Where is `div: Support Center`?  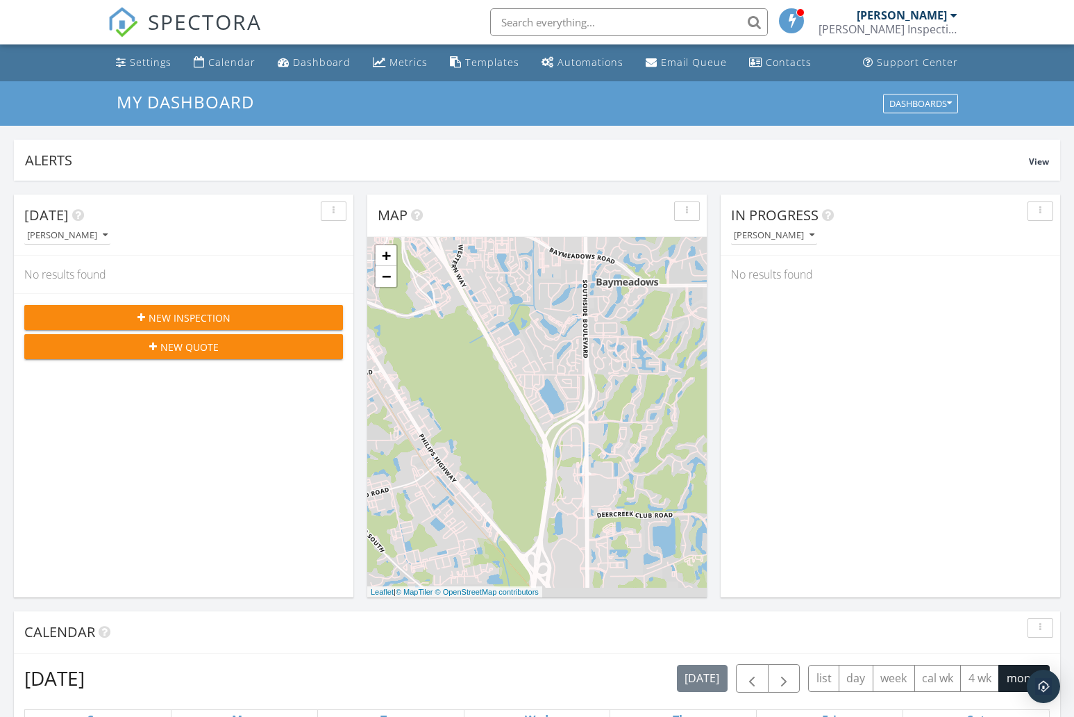 div: Support Center is located at coordinates (917, 62).